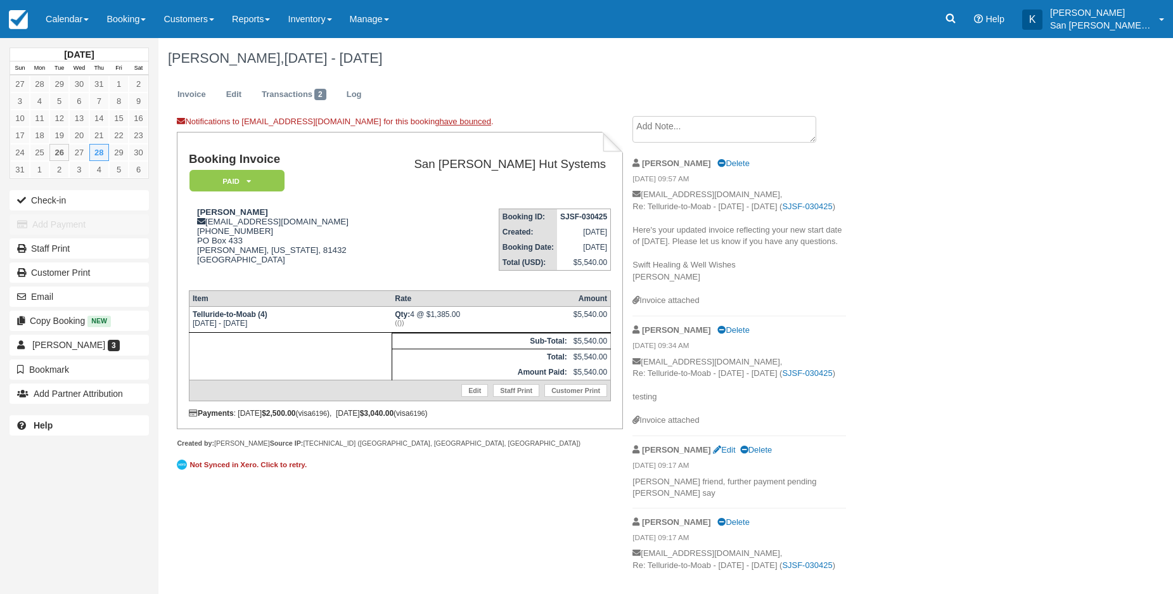 The width and height of the screenshot is (1173, 594). I want to click on th: Fri, so click(119, 68).